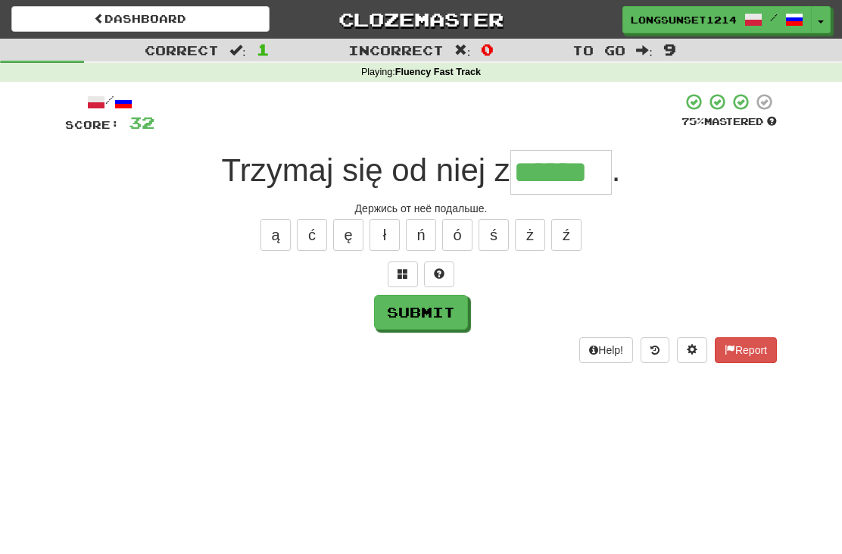 This screenshot has height=554, width=842. Describe the element at coordinates (276, 235) in the screenshot. I see `button: ą` at that location.